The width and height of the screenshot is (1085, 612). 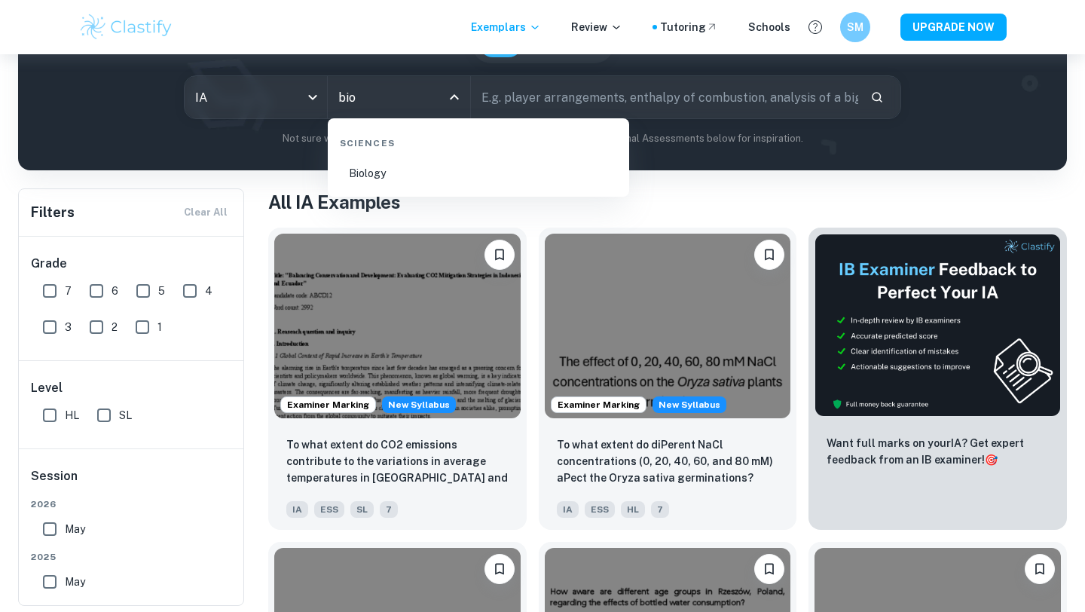 I want to click on span: 2, so click(x=114, y=327).